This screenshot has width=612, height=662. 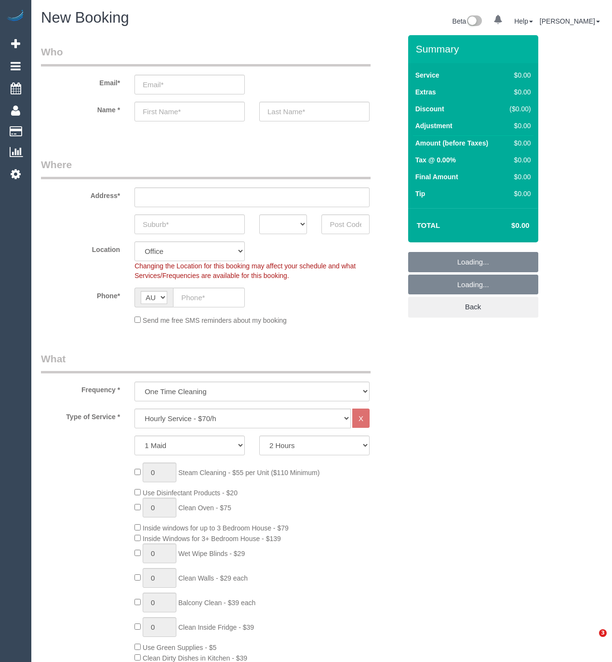 What do you see at coordinates (179, 647) in the screenshot?
I see `span: Use Green Supplies - $5` at bounding box center [179, 647].